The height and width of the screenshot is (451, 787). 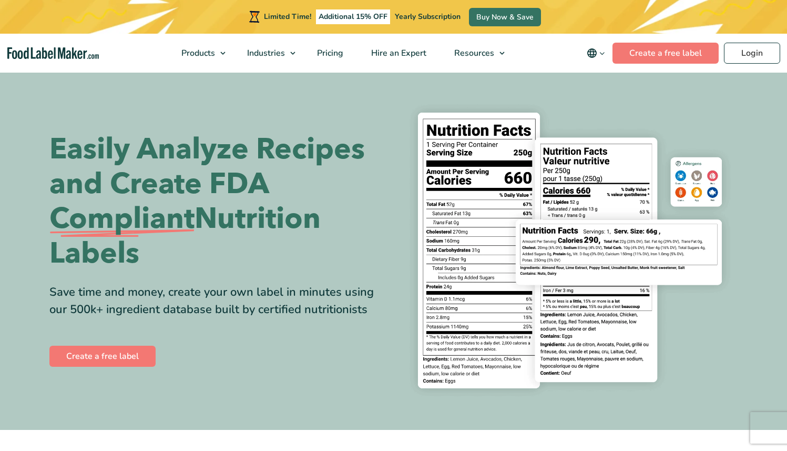 I want to click on div: Save time and money, create your own label in minutes using our 500k+ ingredient database built b..., so click(x=218, y=301).